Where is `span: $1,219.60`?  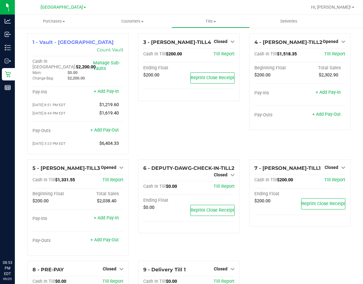 span: $1,219.60 is located at coordinates (109, 105).